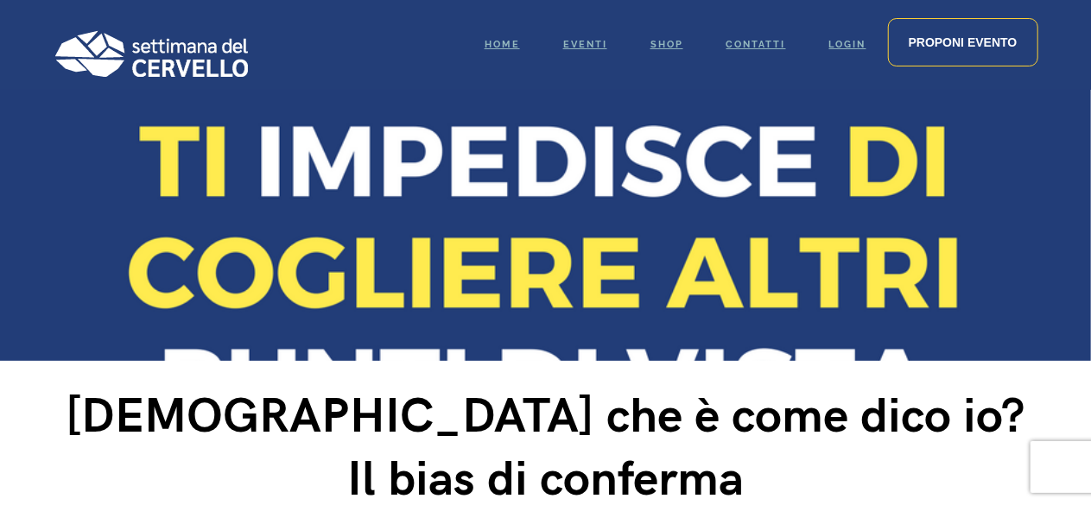  Describe the element at coordinates (963, 42) in the screenshot. I see `span: Proponi evento` at that location.